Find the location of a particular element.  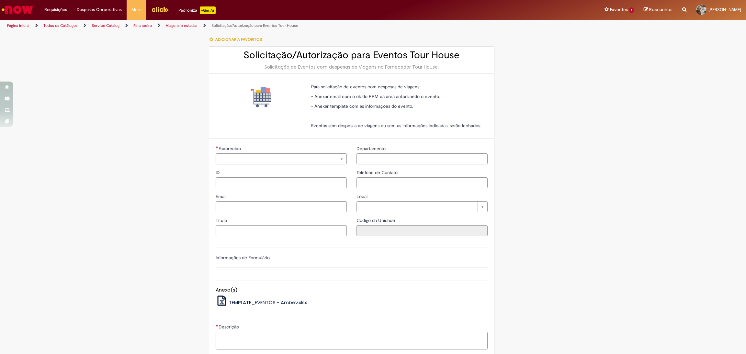

img: ServiceNow is located at coordinates (17, 10).